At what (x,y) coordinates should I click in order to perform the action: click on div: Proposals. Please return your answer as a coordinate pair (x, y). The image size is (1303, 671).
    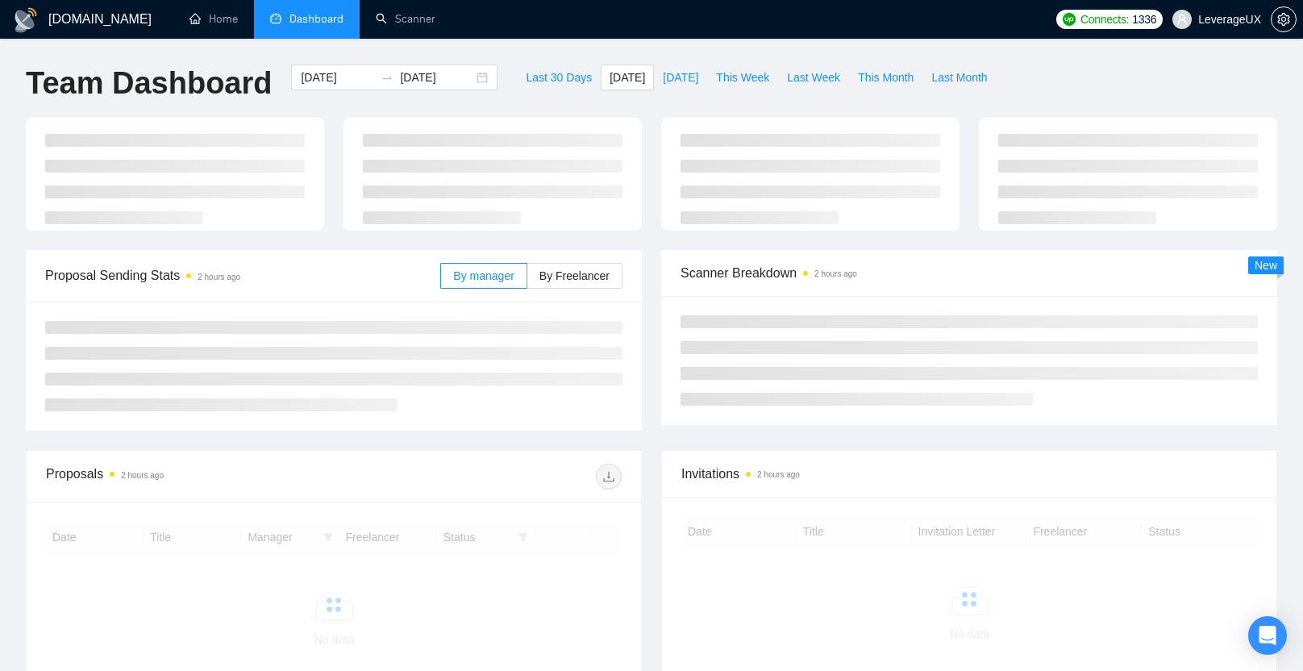
    Looking at the image, I should click on (190, 477).